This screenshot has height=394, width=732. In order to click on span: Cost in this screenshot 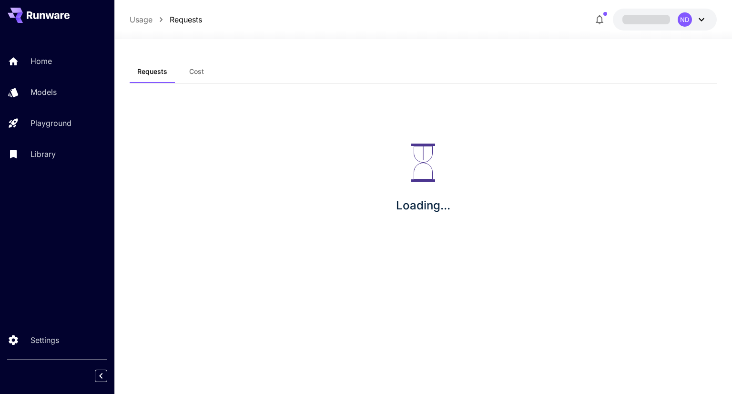, I will do `click(196, 72)`.